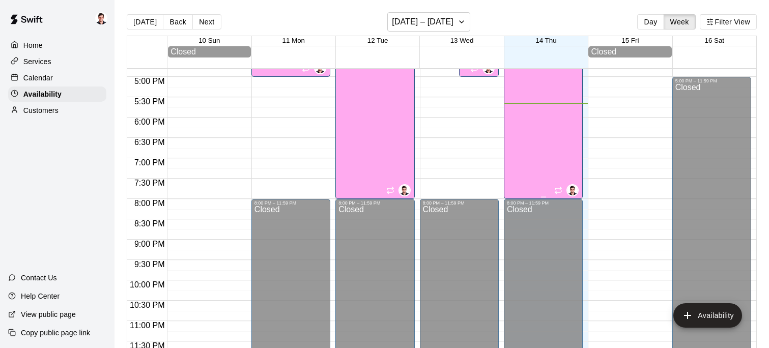  What do you see at coordinates (714, 40) in the screenshot?
I see `button: 16 Sat` at bounding box center [714, 40].